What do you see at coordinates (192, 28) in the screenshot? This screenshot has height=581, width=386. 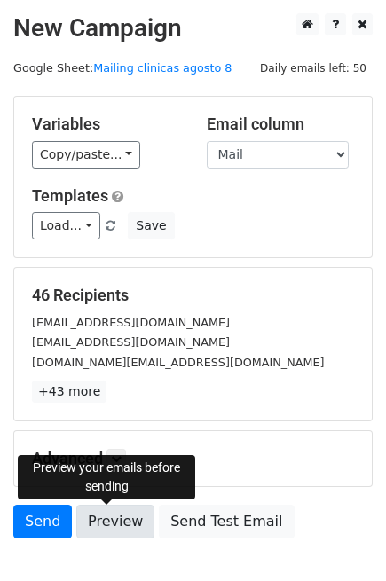 I see `h2: New Campaign` at bounding box center [192, 28].